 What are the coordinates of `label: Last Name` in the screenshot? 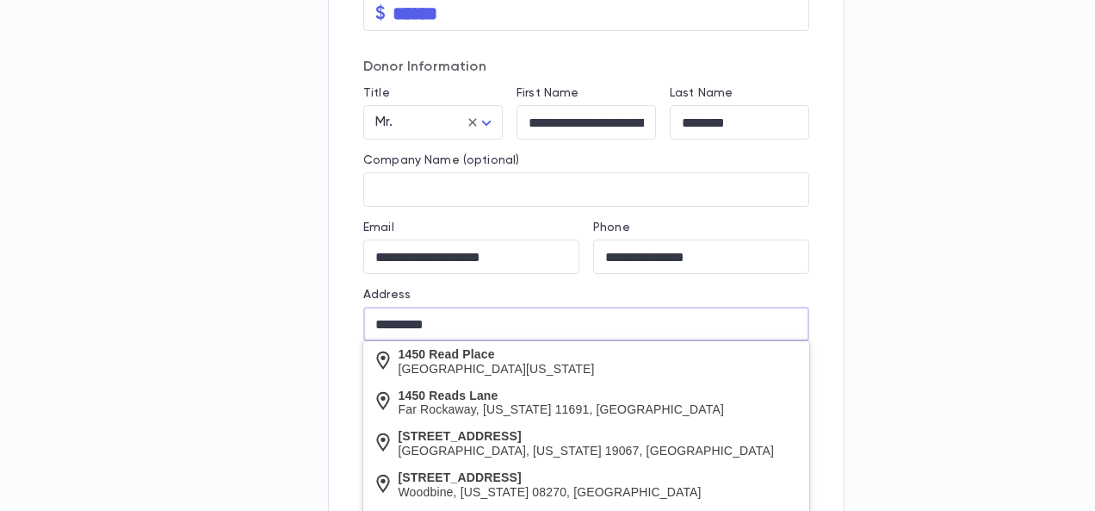 It's located at (701, 93).